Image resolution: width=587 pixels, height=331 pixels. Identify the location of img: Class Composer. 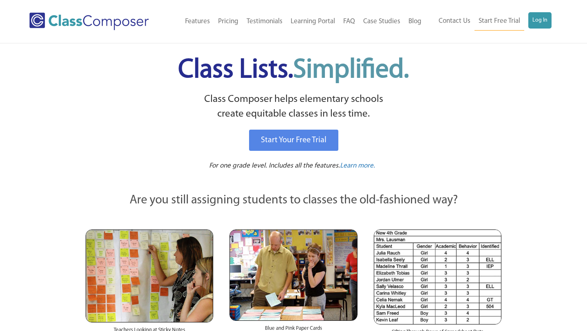
(89, 21).